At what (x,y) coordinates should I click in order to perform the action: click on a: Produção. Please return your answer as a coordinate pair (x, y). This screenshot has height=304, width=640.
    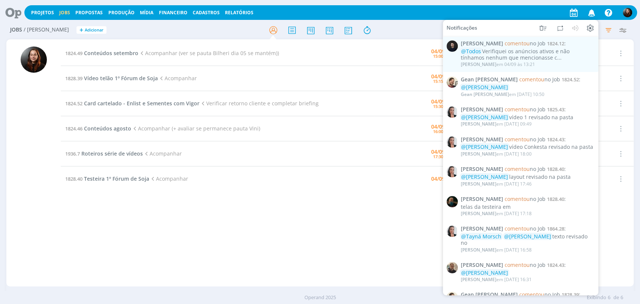
    Looking at the image, I should click on (121, 12).